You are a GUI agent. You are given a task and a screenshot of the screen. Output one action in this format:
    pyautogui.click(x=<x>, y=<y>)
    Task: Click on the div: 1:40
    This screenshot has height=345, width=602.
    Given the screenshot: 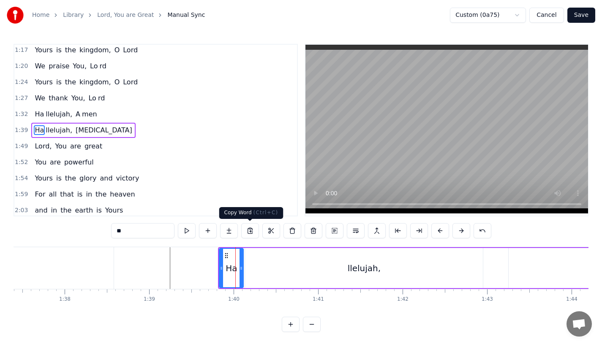 What is the action you would take?
    pyautogui.click(x=234, y=300)
    